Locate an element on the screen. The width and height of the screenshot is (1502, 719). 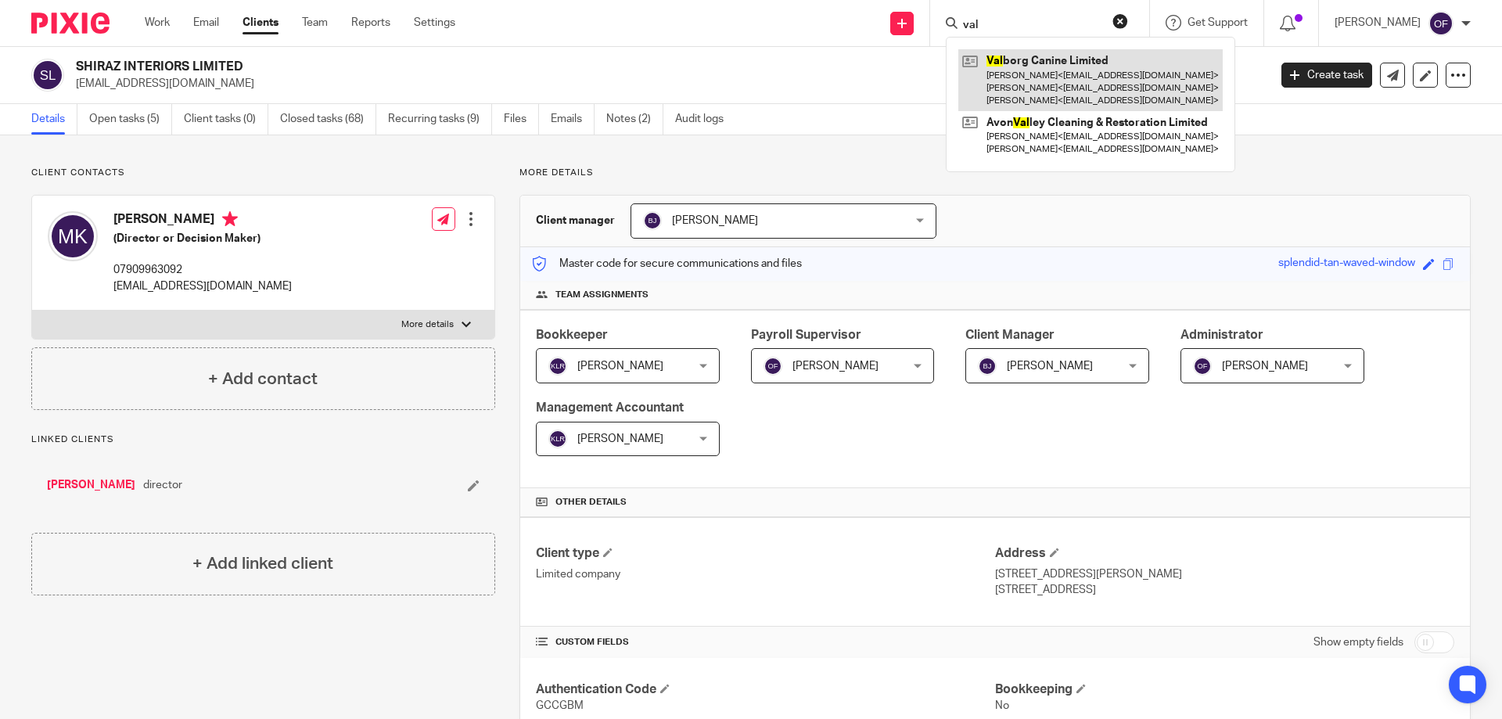
h4: Client type is located at coordinates (765, 553).